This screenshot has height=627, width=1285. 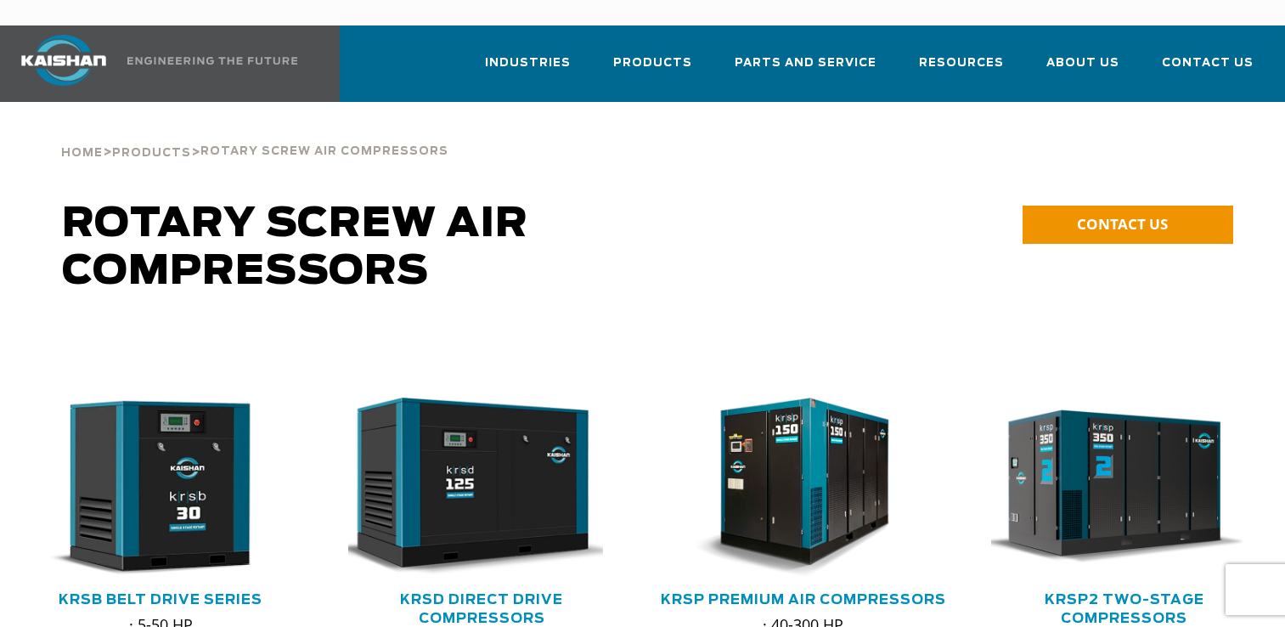 I want to click on a: About Us, so click(x=1083, y=70).